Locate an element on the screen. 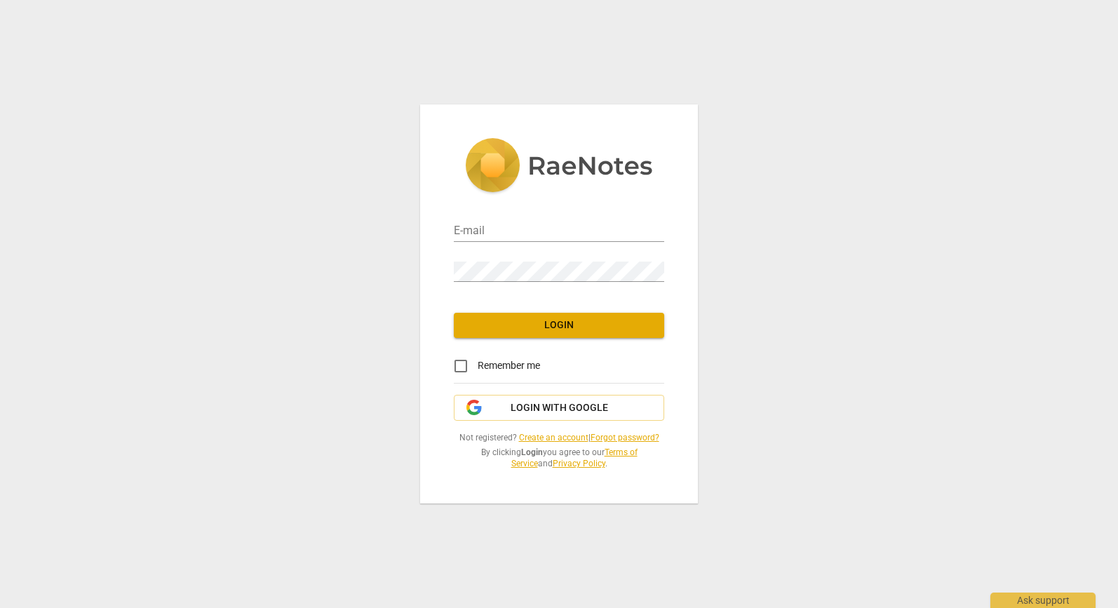 This screenshot has width=1118, height=608. img: 5ac2273c67554f335776073100b6d88f.svg is located at coordinates (559, 167).